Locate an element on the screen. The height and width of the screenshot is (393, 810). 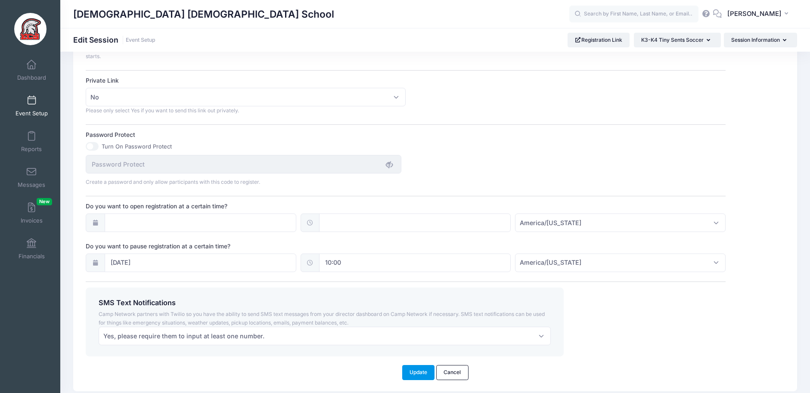
h1: Edit Session is located at coordinates (114, 40).